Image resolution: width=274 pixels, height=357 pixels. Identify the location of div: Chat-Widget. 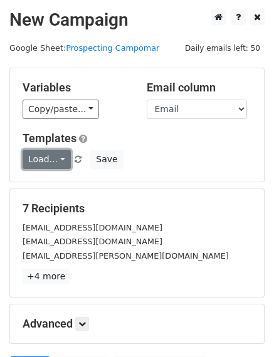
(242, 327).